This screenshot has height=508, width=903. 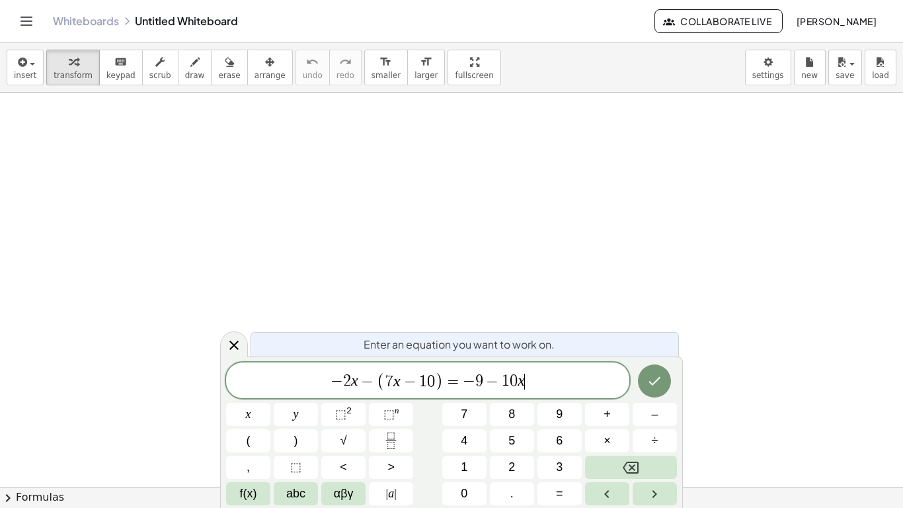 I want to click on button: 4, so click(x=464, y=440).